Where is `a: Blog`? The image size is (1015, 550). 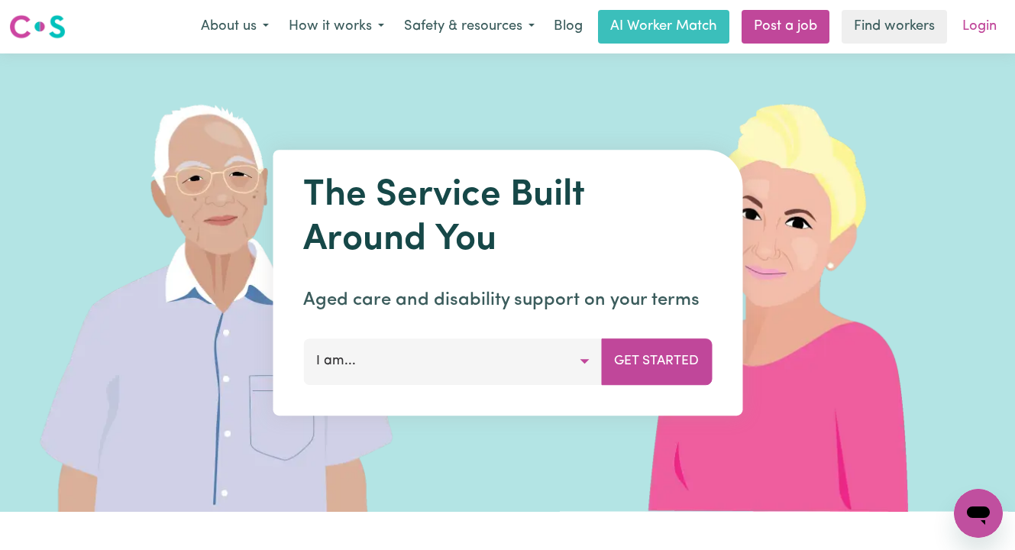
a: Blog is located at coordinates (568, 27).